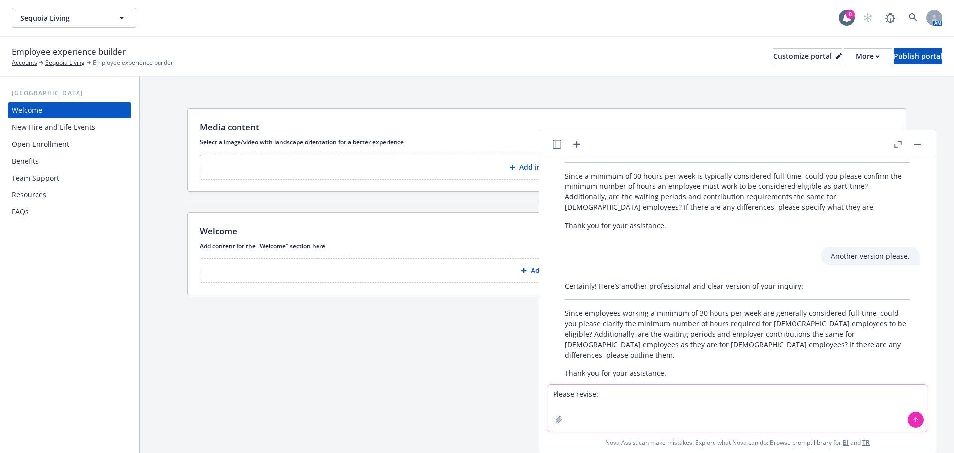 The image size is (954, 453). I want to click on div: Resources, so click(29, 195).